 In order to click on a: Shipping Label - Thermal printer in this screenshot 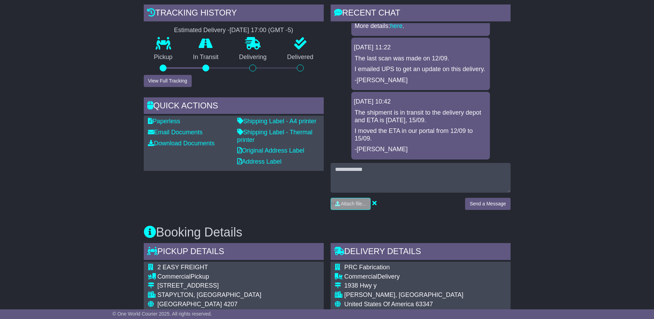, I will do `click(275, 136)`.